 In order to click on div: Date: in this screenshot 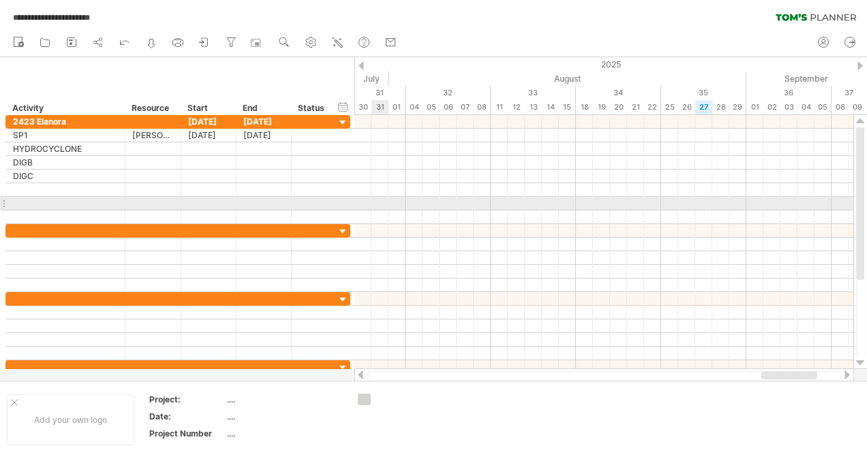, I will do `click(187, 416)`.